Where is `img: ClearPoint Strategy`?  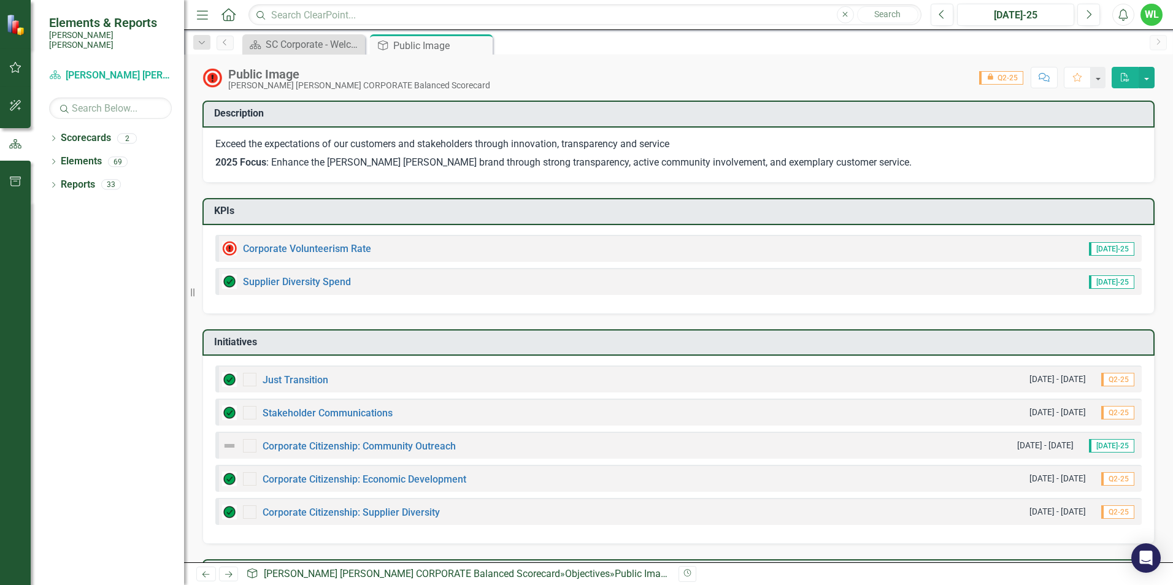
img: ClearPoint Strategy is located at coordinates (17, 25).